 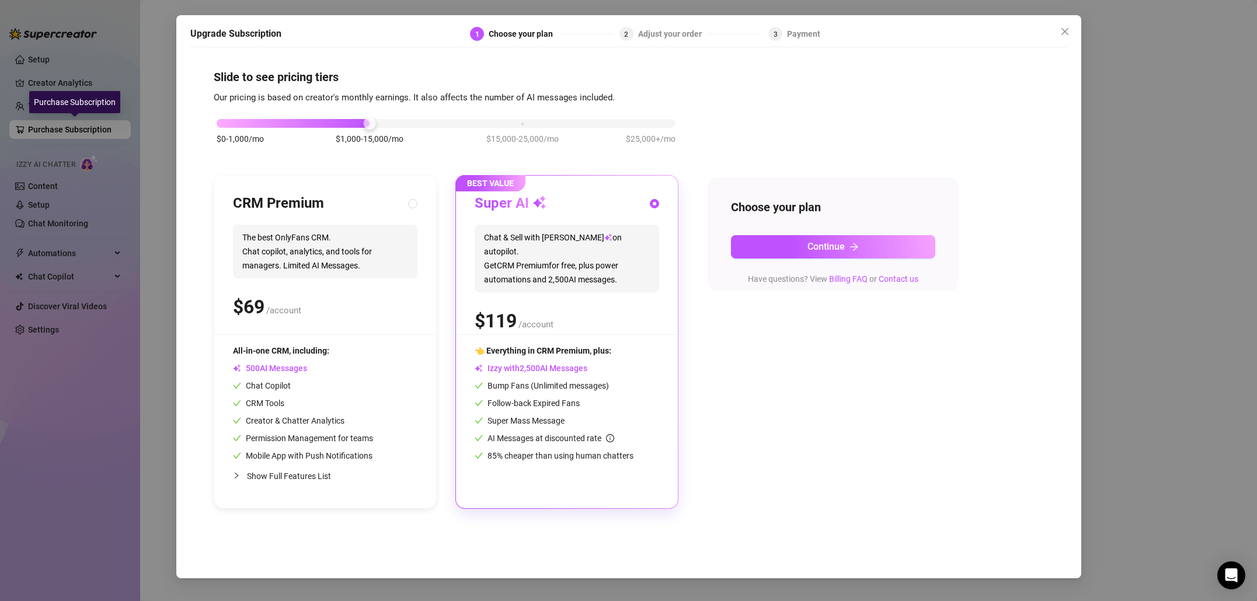 What do you see at coordinates (325, 476) in the screenshot?
I see `div: Show Full Features List` at bounding box center [325, 476].